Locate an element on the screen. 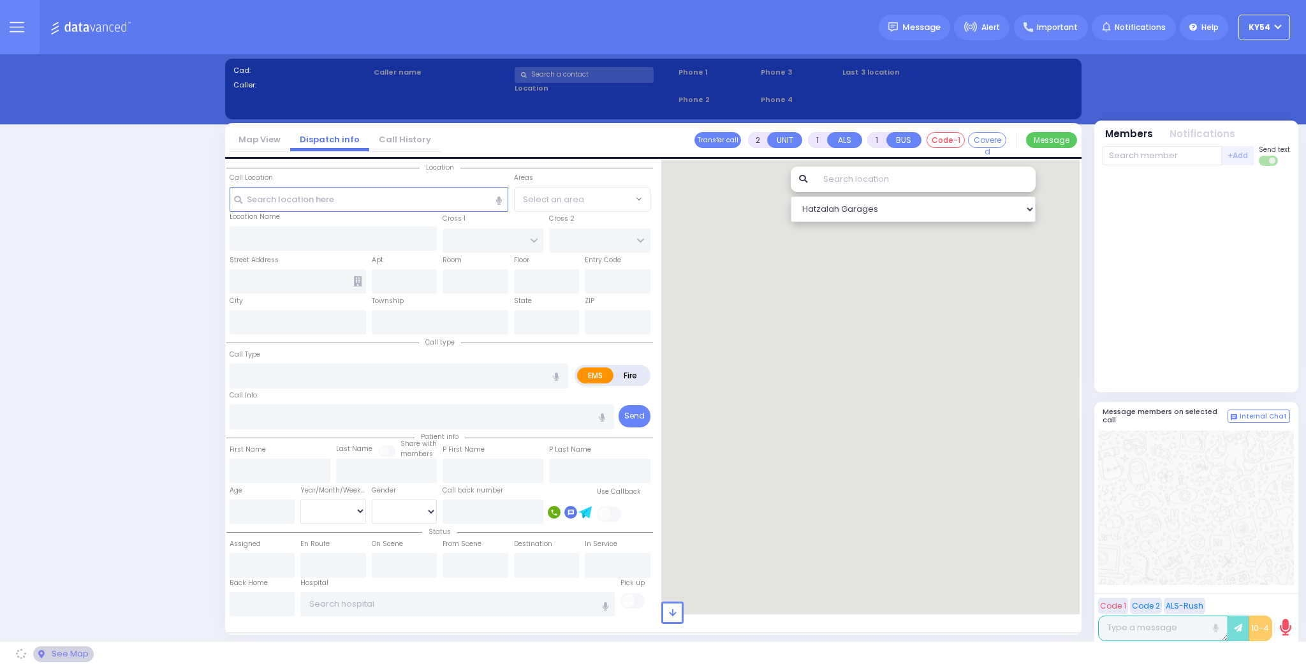  label: Caller: is located at coordinates (302, 85).